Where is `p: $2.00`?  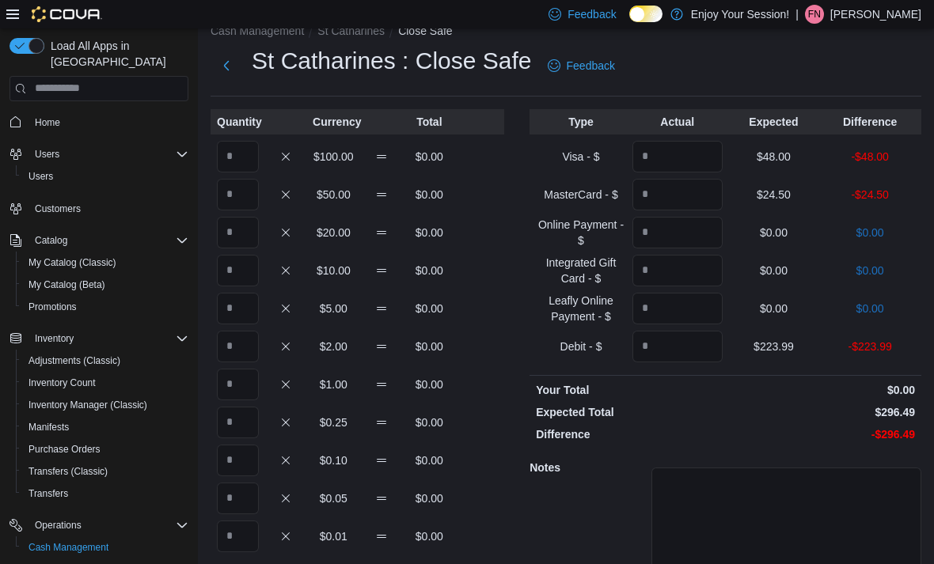 p: $2.00 is located at coordinates (333, 347).